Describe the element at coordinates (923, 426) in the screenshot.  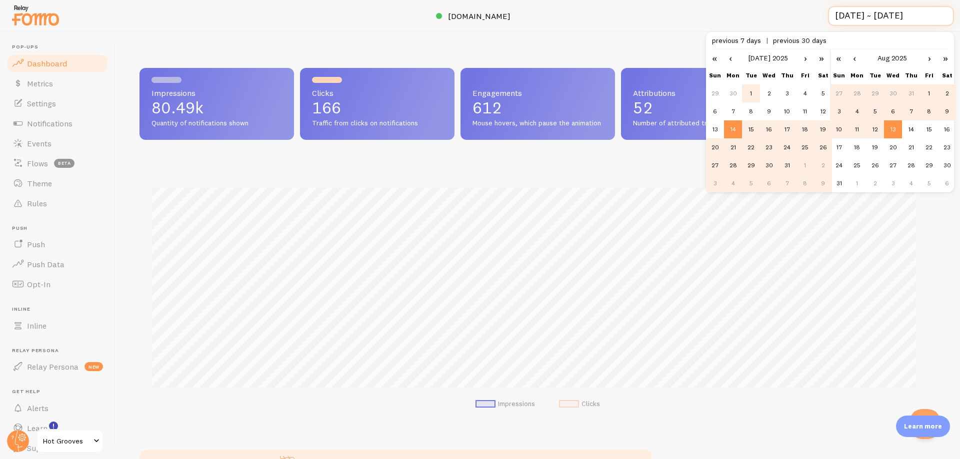
I see `p: Learn more` at that location.